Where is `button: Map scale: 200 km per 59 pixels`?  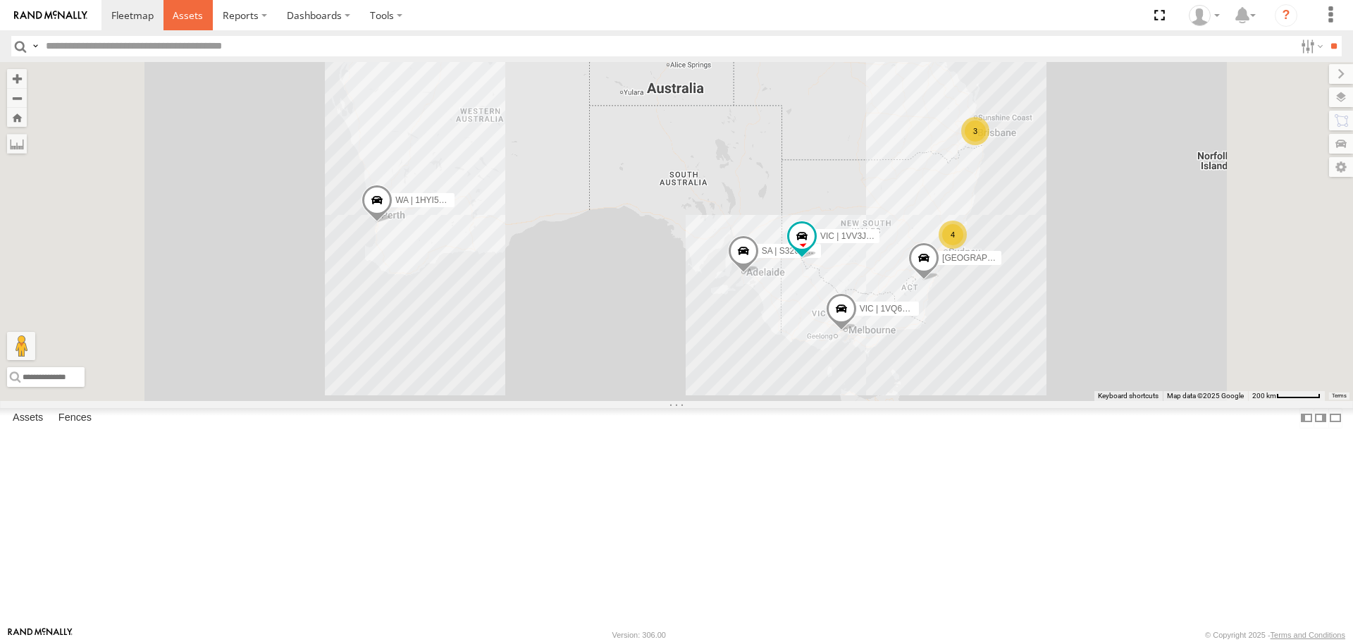 button: Map scale: 200 km per 59 pixels is located at coordinates (1286, 396).